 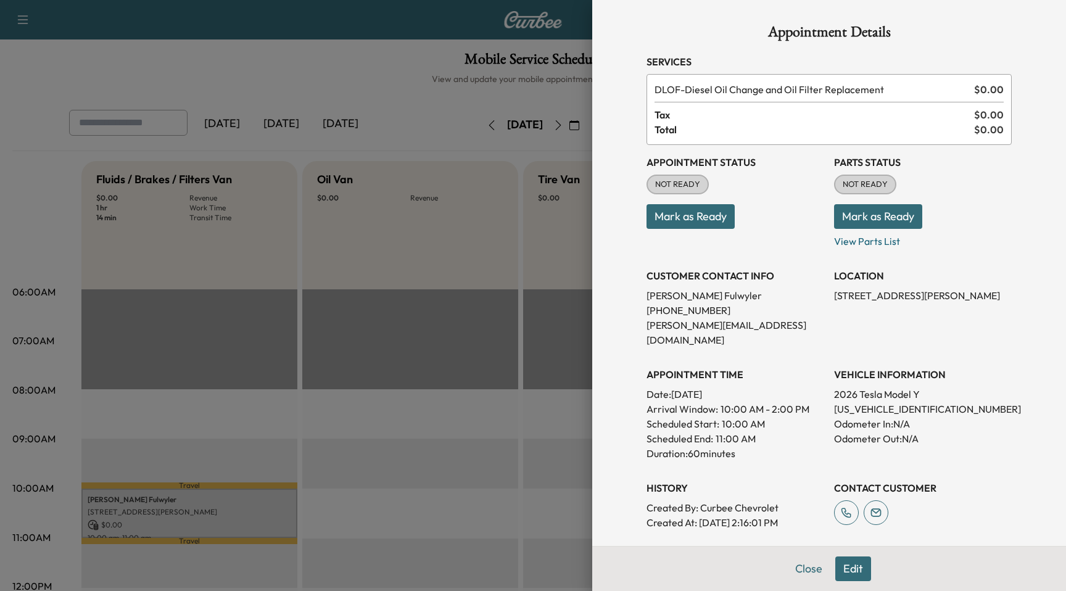 I want to click on h3: APPOINTMENT TIME, so click(x=735, y=375).